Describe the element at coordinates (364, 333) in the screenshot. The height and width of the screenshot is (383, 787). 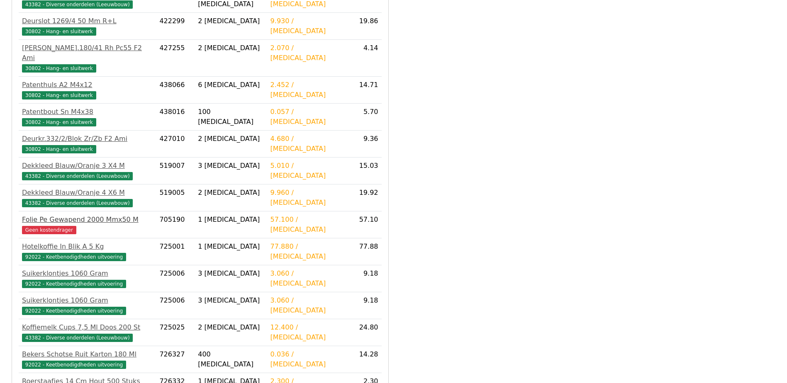
I see `td: 24.80` at that location.